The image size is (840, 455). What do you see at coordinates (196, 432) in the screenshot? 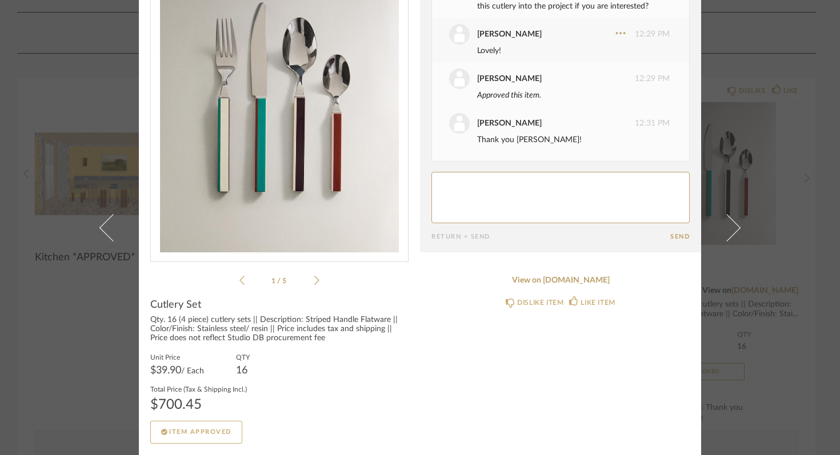
I see `button: Item Approved` at bounding box center [196, 432].